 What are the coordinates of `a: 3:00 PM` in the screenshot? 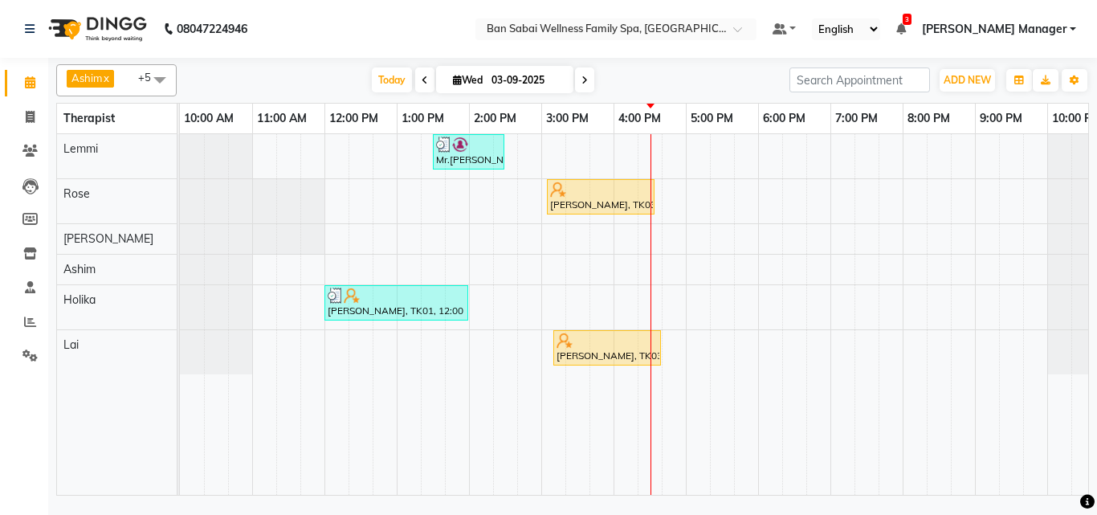 It's located at (567, 118).